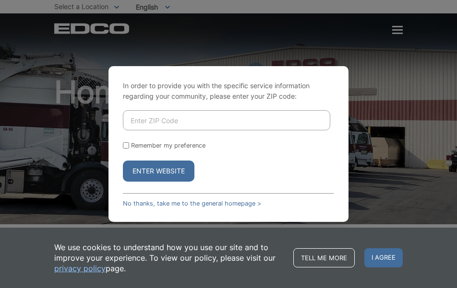  What do you see at coordinates (384, 258) in the screenshot?
I see `span: I agree` at bounding box center [384, 258].